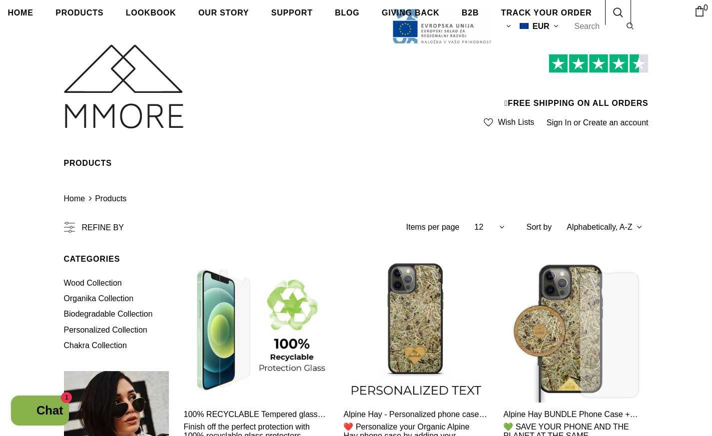  I want to click on a: Sign In, so click(559, 122).